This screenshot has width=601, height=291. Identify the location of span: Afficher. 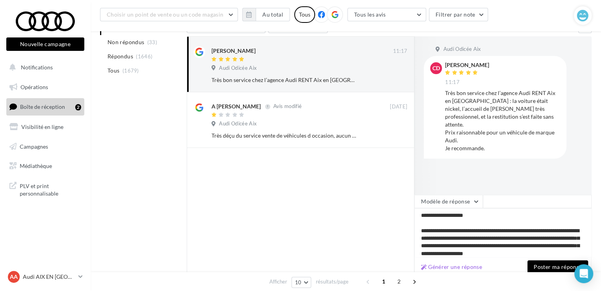
(278, 281).